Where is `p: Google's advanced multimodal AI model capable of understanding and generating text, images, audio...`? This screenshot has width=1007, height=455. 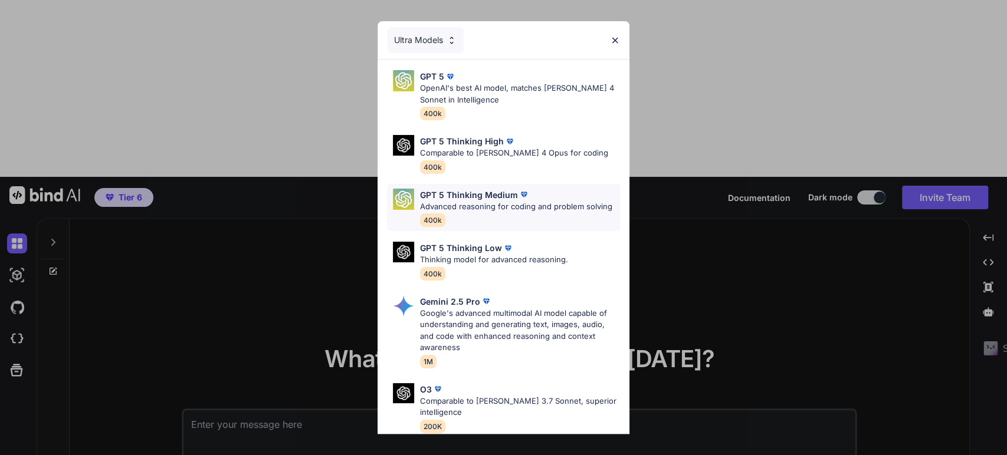
p: Google's advanced multimodal AI model capable of understanding and generating text, images, audio... is located at coordinates (520, 331).